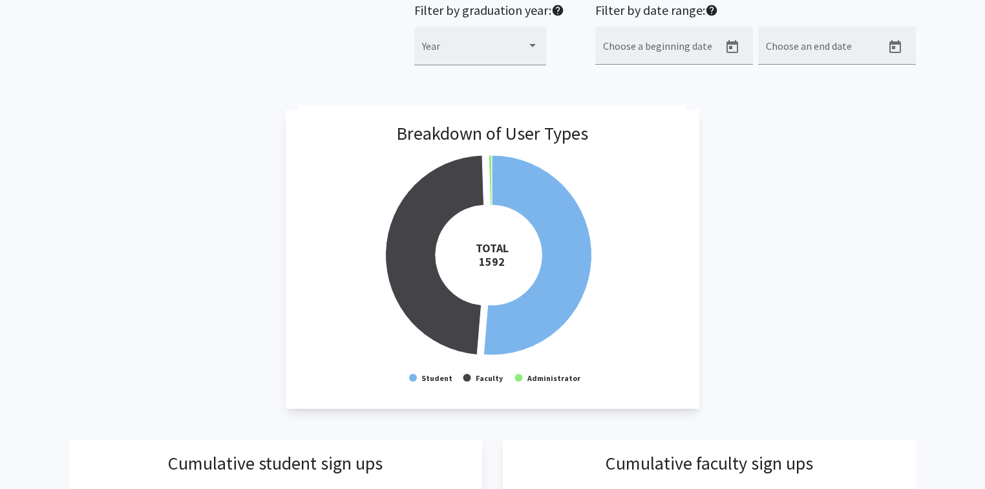 The height and width of the screenshot is (489, 985). I want to click on text: Faculty, so click(489, 378).